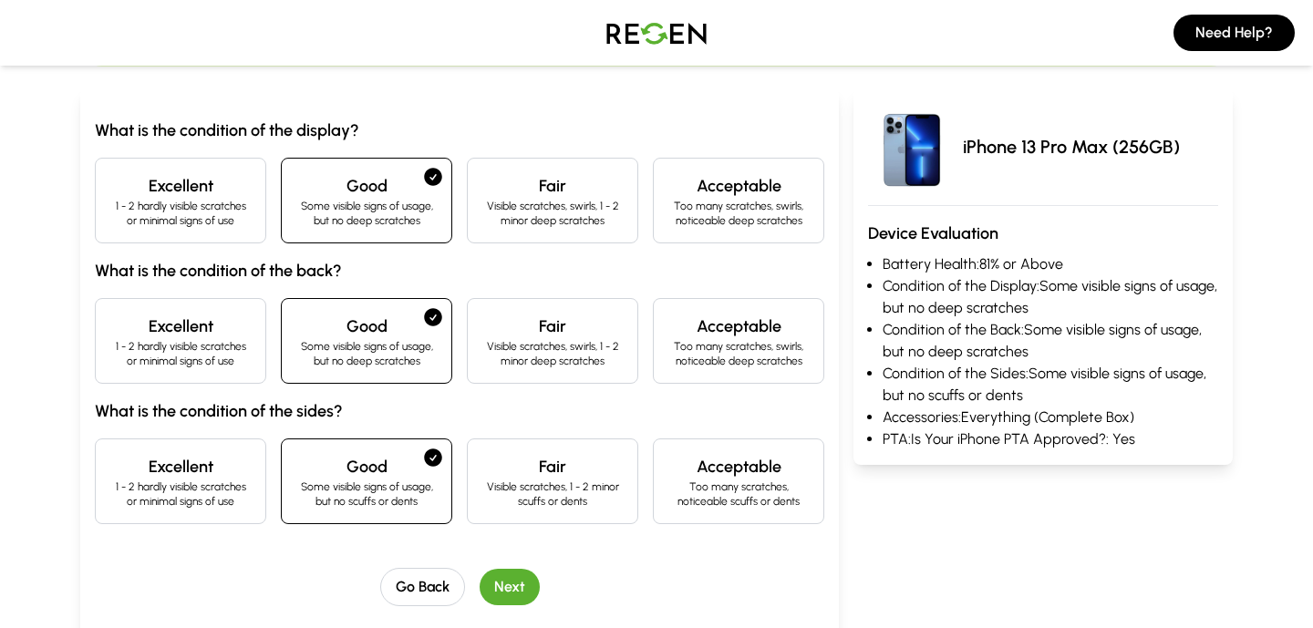 The image size is (1313, 628). Describe the element at coordinates (460, 271) in the screenshot. I see `h3: What is the condition of the back?` at that location.